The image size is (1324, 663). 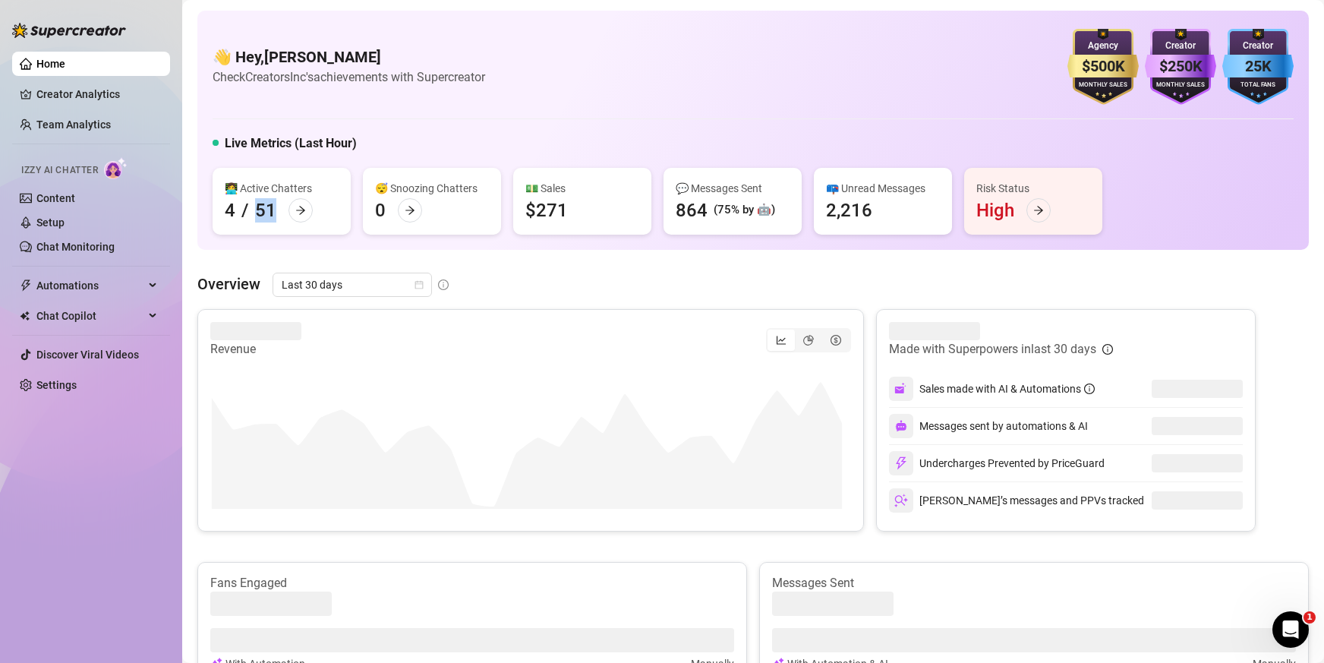 I want to click on div: 0, so click(x=380, y=210).